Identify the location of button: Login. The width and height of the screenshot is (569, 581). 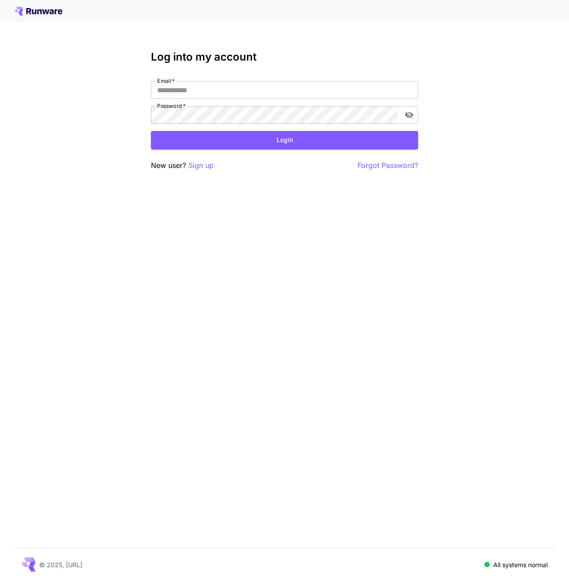
(285, 140).